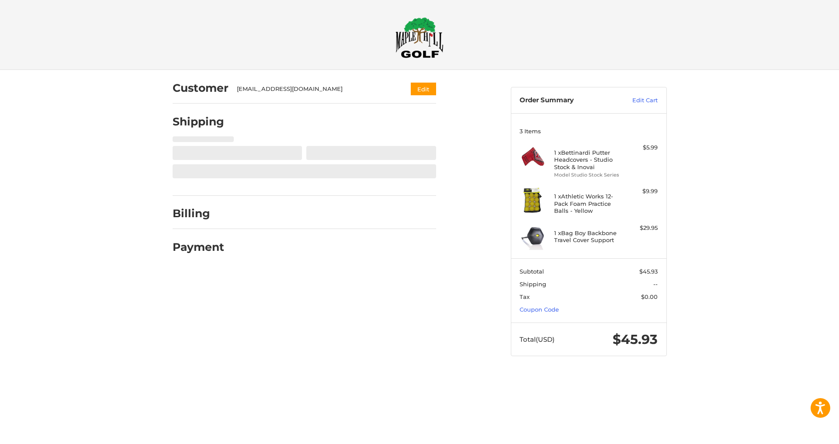 This screenshot has width=839, height=444. I want to click on h4: 1 x Bettinardi Putter Headcovers - Studio Stock & Inovai, so click(587, 160).